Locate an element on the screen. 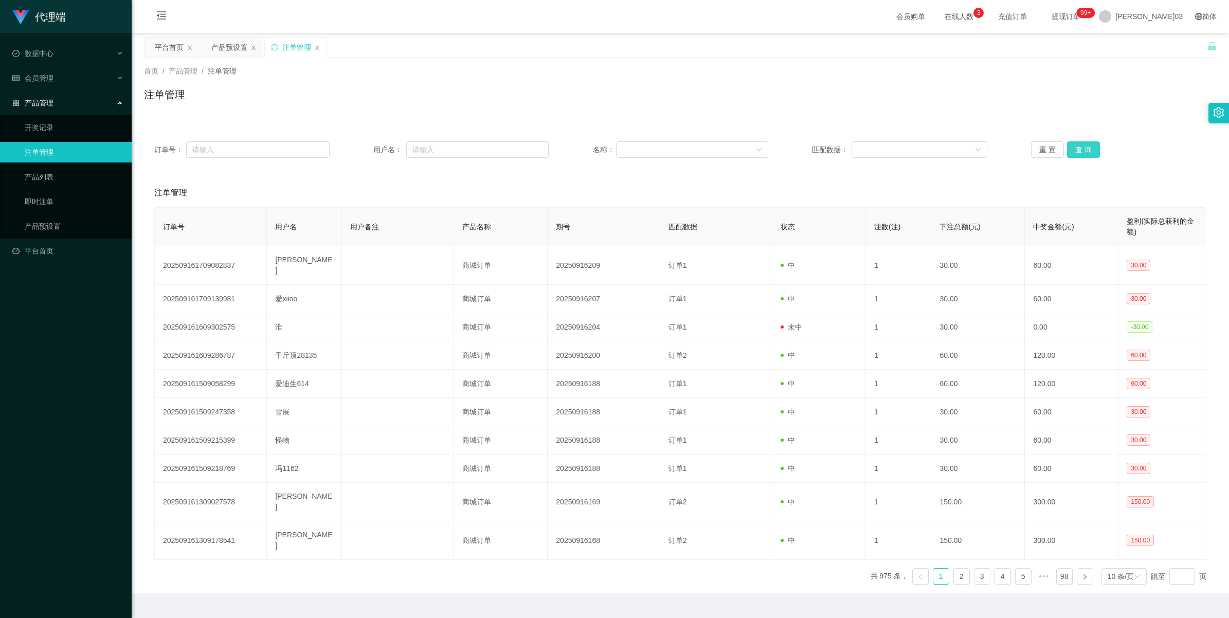 Image resolution: width=1229 pixels, height=618 pixels. i: 图标： table is located at coordinates (16, 78).